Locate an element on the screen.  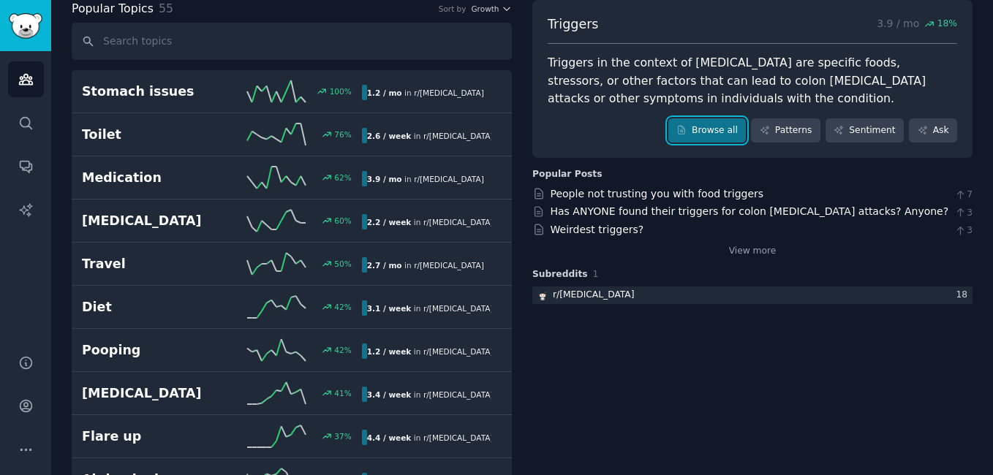
b: 1.2 / mo is located at coordinates (385, 93).